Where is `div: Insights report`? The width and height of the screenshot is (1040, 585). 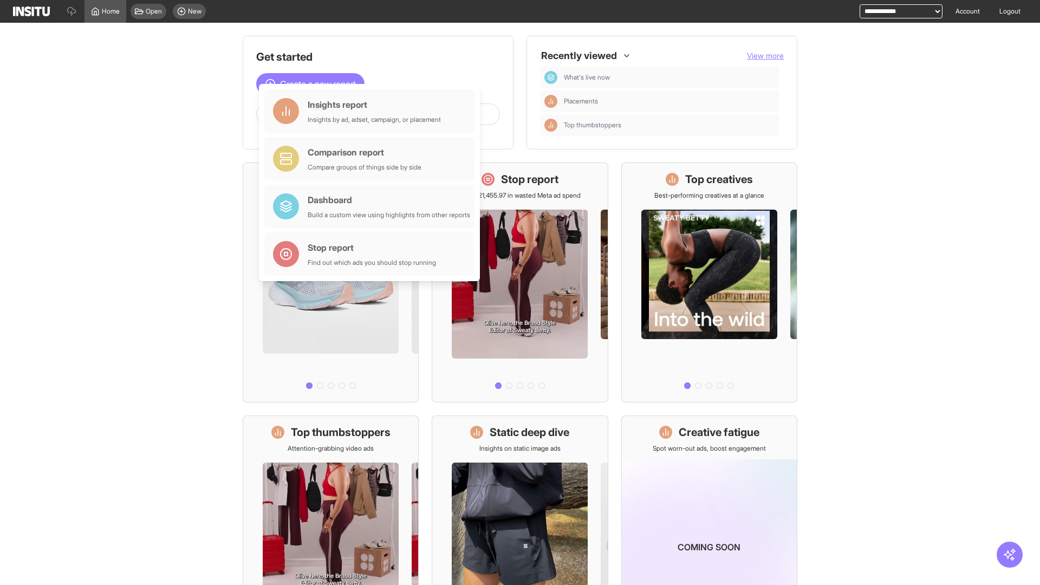
div: Insights report is located at coordinates (374, 104).